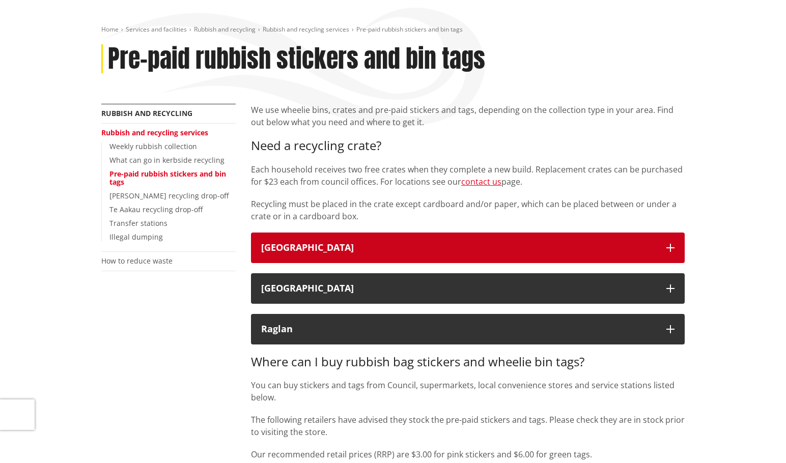 The width and height of the screenshot is (786, 463). Describe the element at coordinates (167, 160) in the screenshot. I see `a: What can go in kerbside recycling` at that location.